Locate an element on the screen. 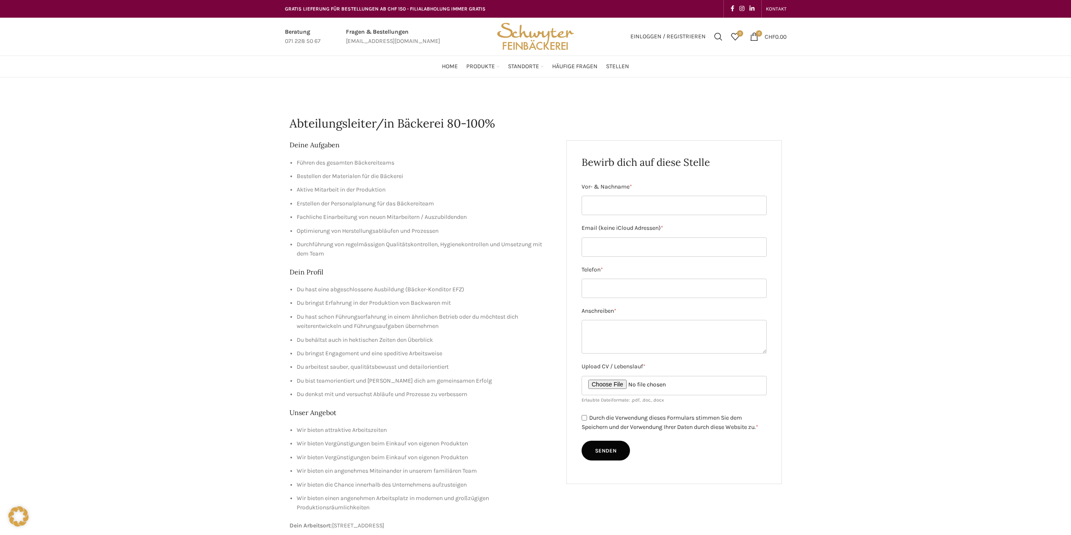  h1: Abteilungsleiter/in Bäckerei 80-100% is located at coordinates (536, 123).